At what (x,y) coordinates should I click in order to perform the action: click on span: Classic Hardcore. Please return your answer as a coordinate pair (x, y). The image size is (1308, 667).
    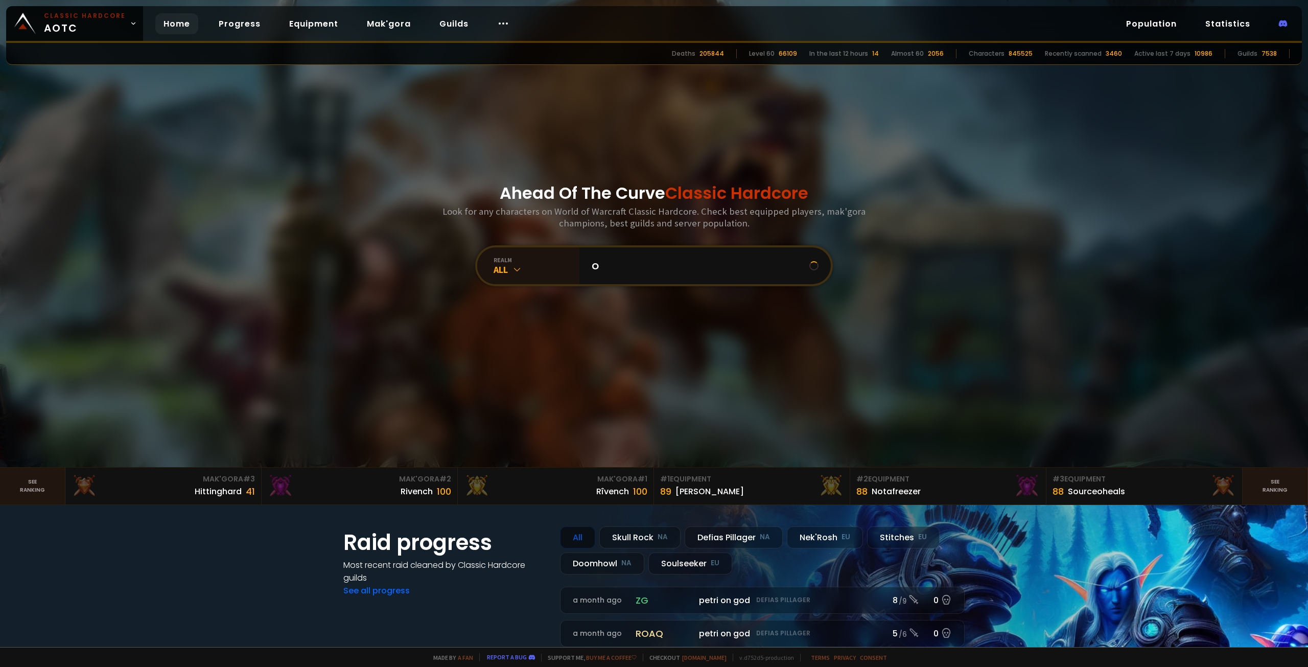
    Looking at the image, I should click on (737, 193).